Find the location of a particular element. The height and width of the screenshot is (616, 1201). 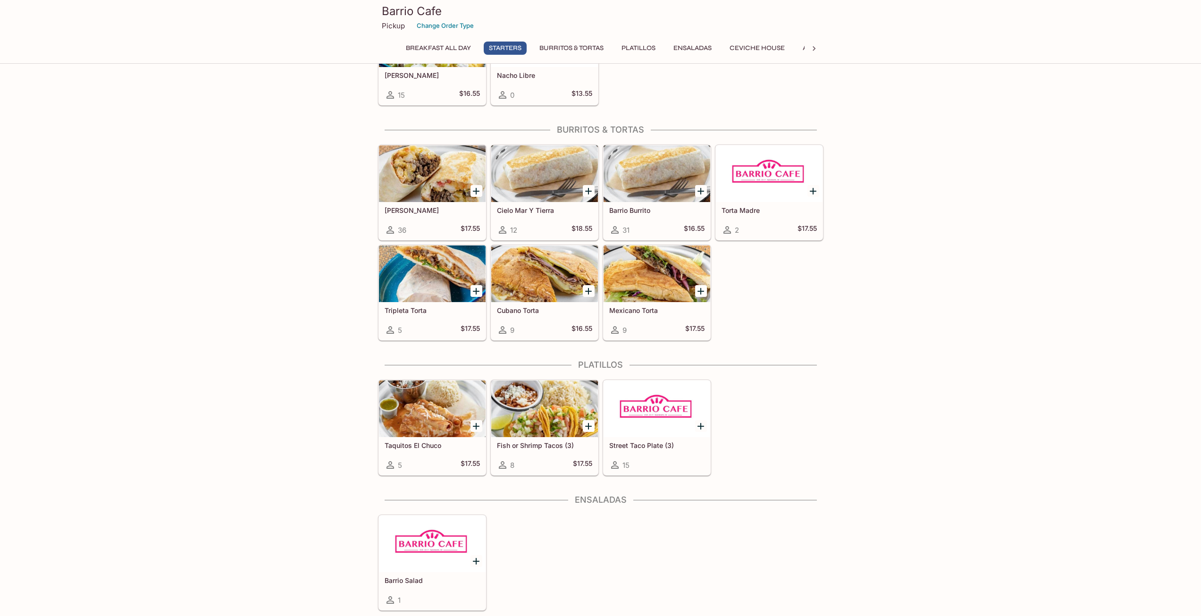

a: Street Taco Plate (3)15 is located at coordinates (657, 428).